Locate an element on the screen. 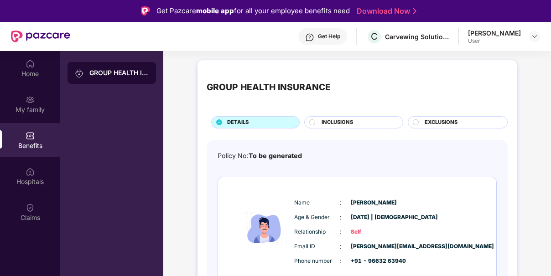 The width and height of the screenshot is (551, 276). img: svg+xml;base64,PHN2ZyBpZD0iRHJvcGRvd24tMzJ4MzIiIHhtbG5zPSJodHRwOi8vd3d3LnczLm9yZy8yMDAwL3N2ZyIgd2... is located at coordinates (535, 36).